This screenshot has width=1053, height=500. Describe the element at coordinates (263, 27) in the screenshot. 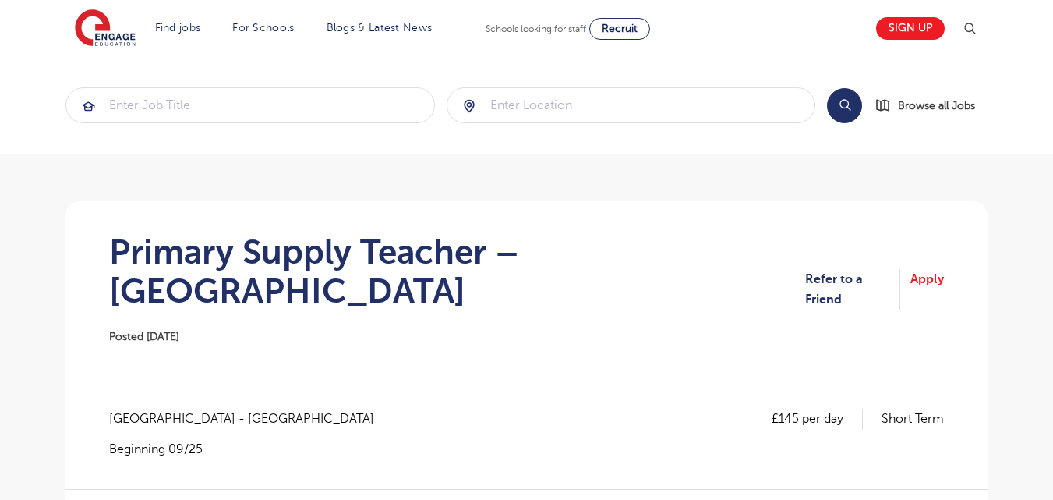

I see `a: For Schools` at that location.